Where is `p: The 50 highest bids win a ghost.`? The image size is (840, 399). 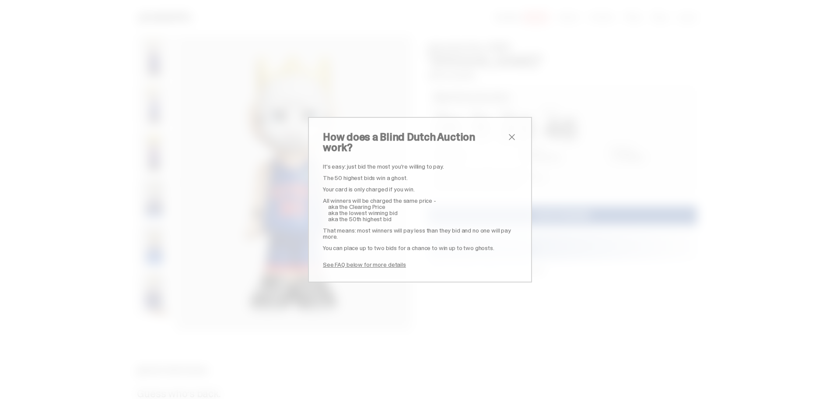
p: The 50 highest bids win a ghost. is located at coordinates (420, 178).